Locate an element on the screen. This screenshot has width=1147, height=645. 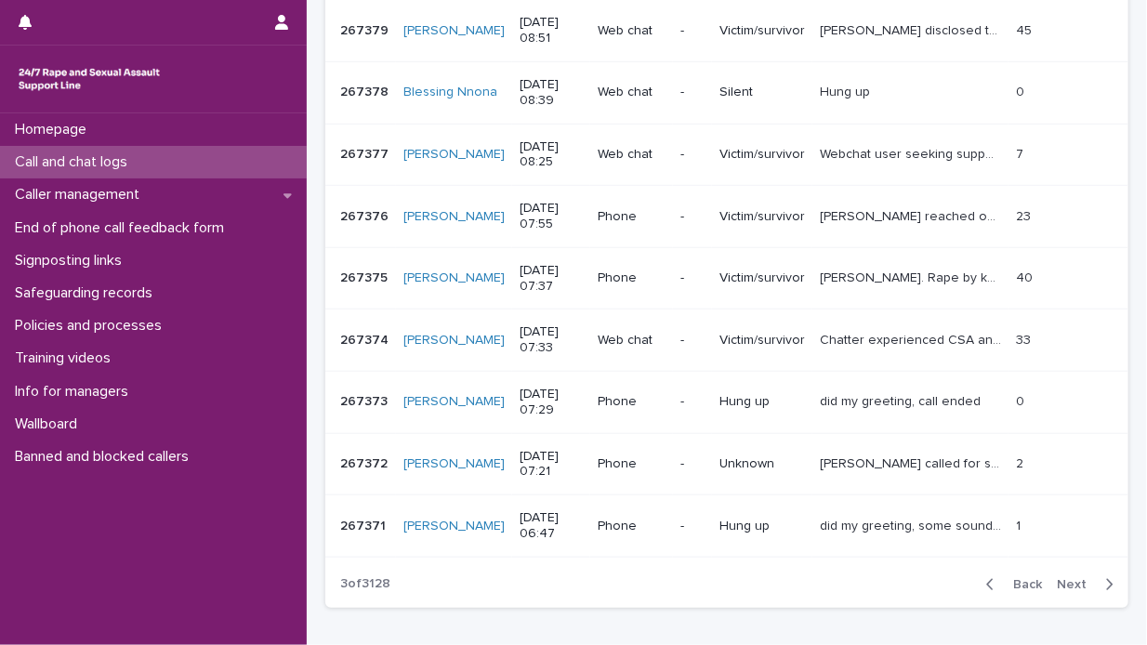
p: 267372 is located at coordinates (365, 462).